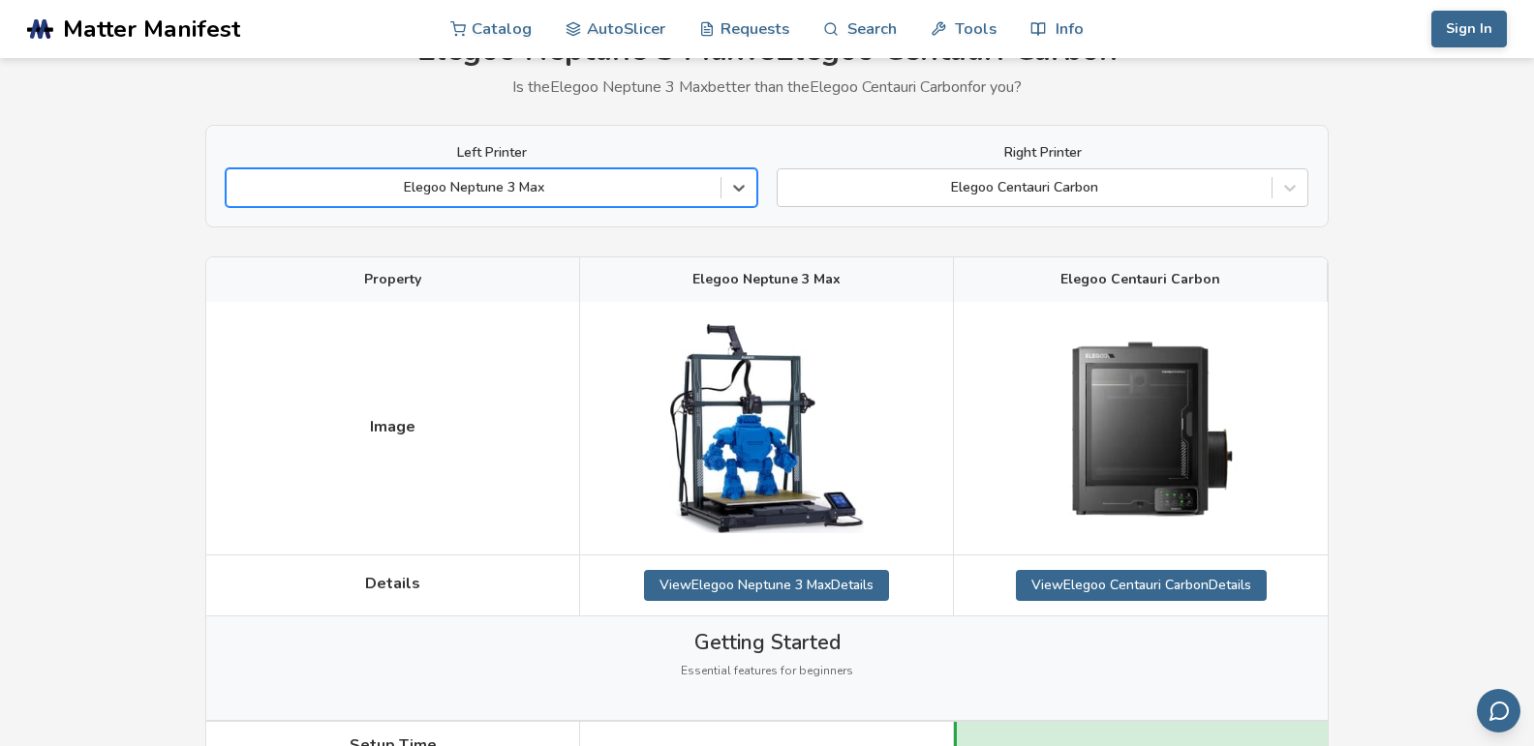 Image resolution: width=1534 pixels, height=746 pixels. I want to click on span: Property, so click(392, 280).